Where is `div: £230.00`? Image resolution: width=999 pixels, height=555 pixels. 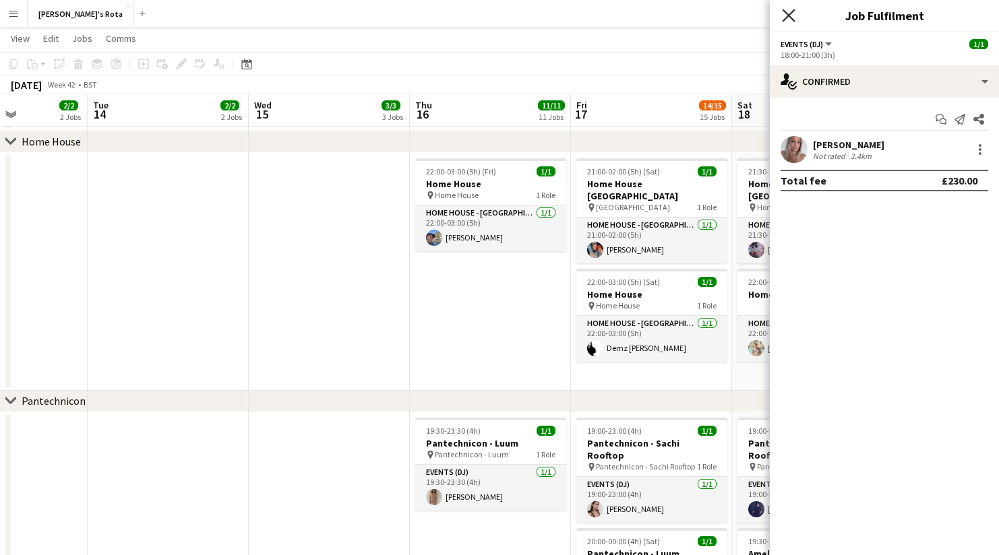 div: £230.00 is located at coordinates (959, 181).